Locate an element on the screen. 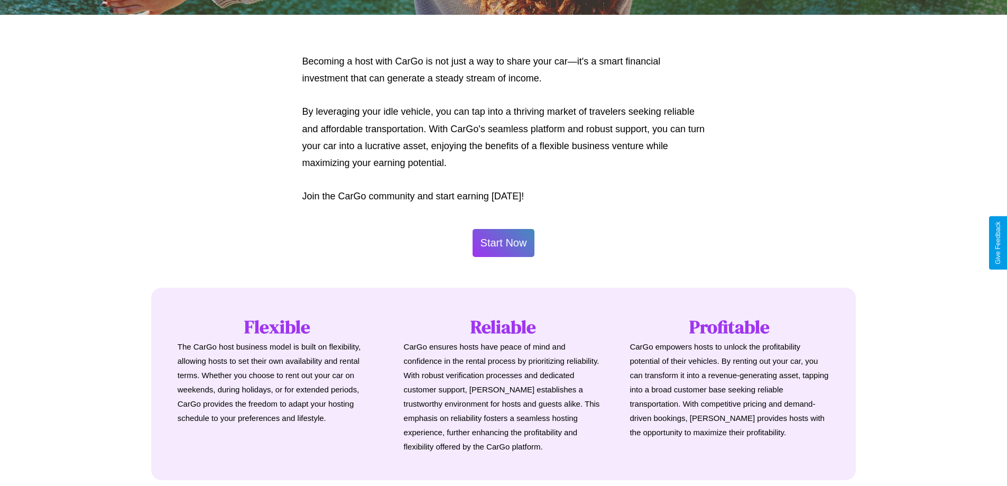 The image size is (1007, 486). h1: Profitable is located at coordinates (730, 327).